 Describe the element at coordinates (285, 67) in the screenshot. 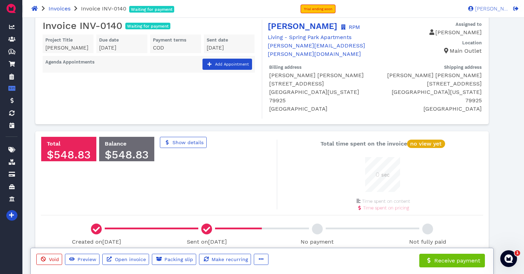

I see `span: Billing address` at that location.